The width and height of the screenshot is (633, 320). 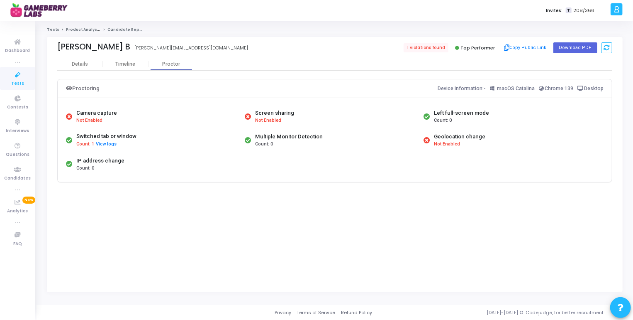 I want to click on a: Tests, so click(x=53, y=29).